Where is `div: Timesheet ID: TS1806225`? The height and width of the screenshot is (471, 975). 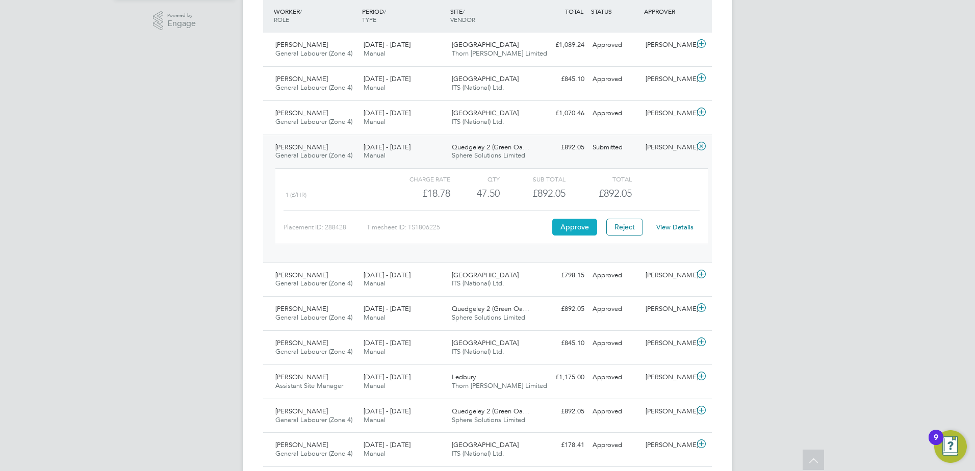 div: Timesheet ID: TS1806225 is located at coordinates (458, 227).